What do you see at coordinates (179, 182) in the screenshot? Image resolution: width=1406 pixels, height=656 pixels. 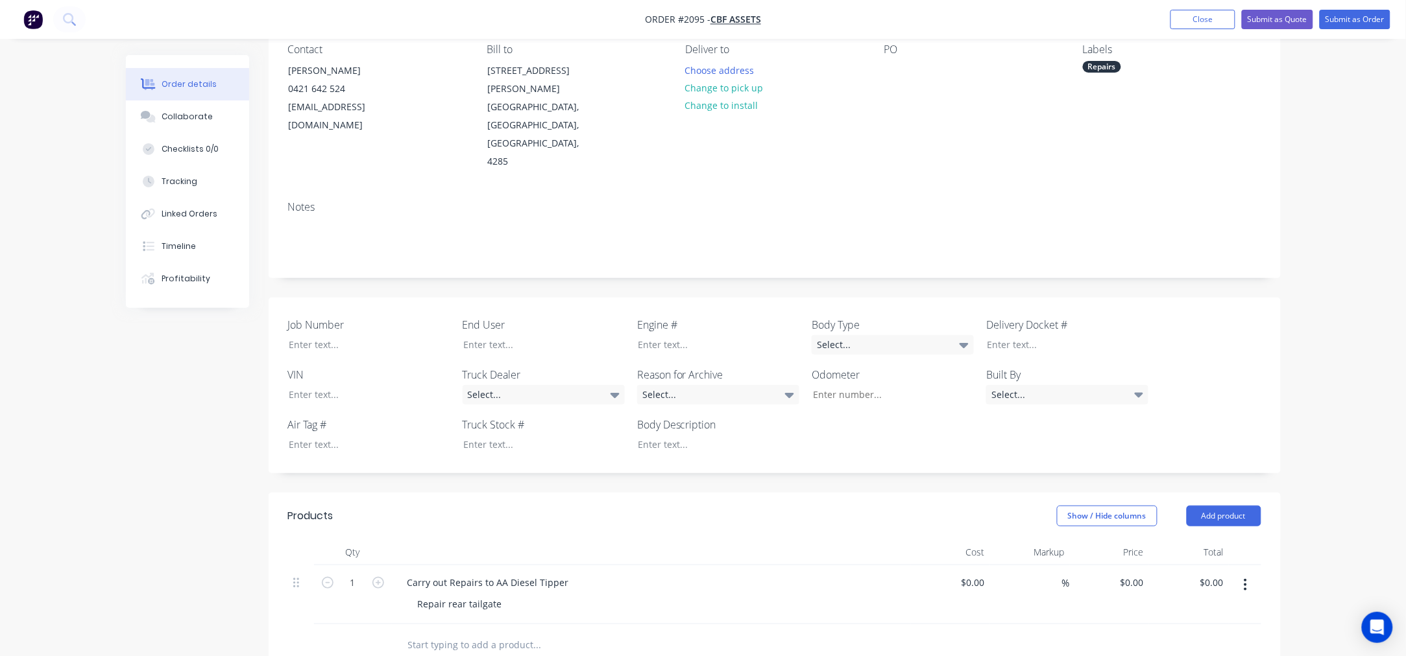 I see `div: Tracking` at bounding box center [179, 182].